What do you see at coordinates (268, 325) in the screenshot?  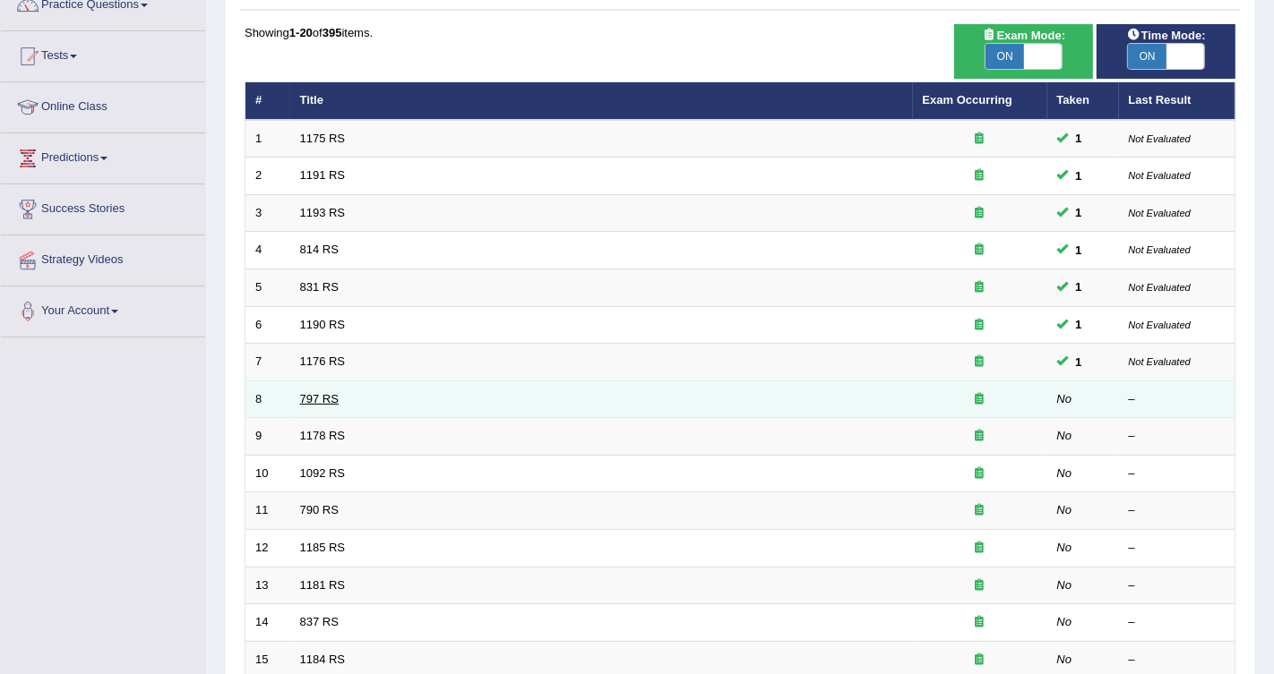 I see `td: 6` at bounding box center [268, 325].